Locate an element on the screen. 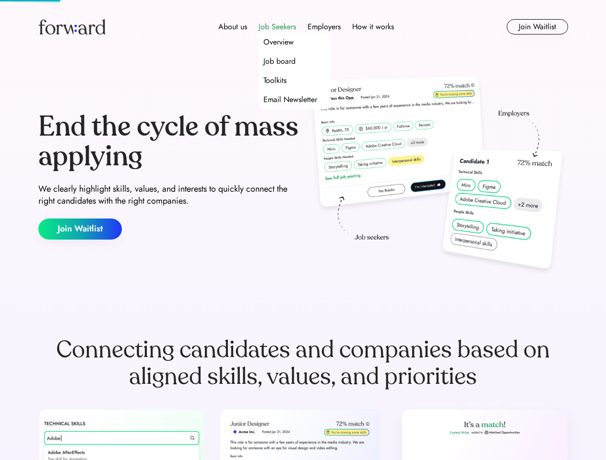 This screenshot has width=606, height=460. div: Toolkits is located at coordinates (275, 81).